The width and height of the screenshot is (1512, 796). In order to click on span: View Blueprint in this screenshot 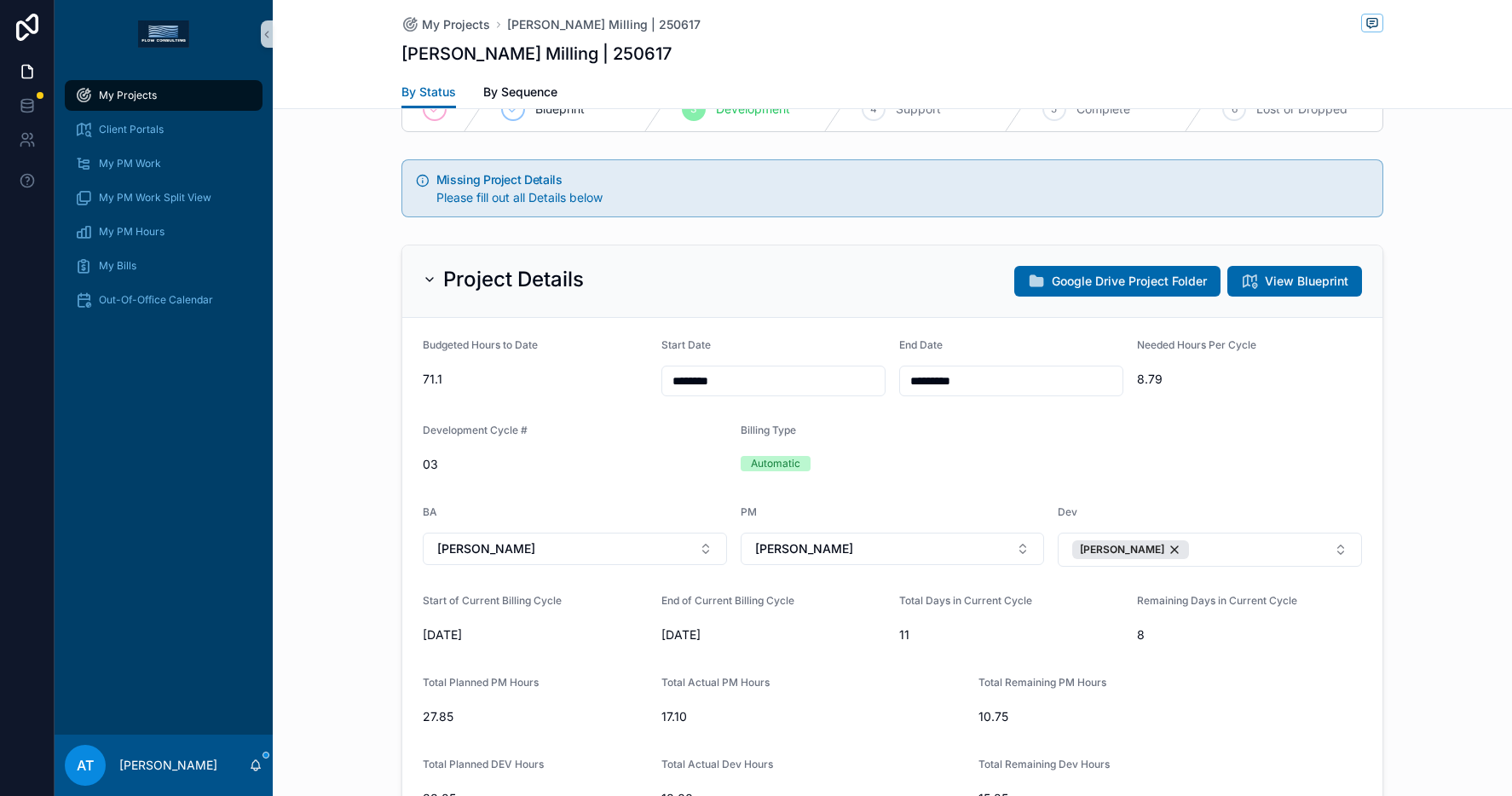, I will do `click(1306, 281)`.